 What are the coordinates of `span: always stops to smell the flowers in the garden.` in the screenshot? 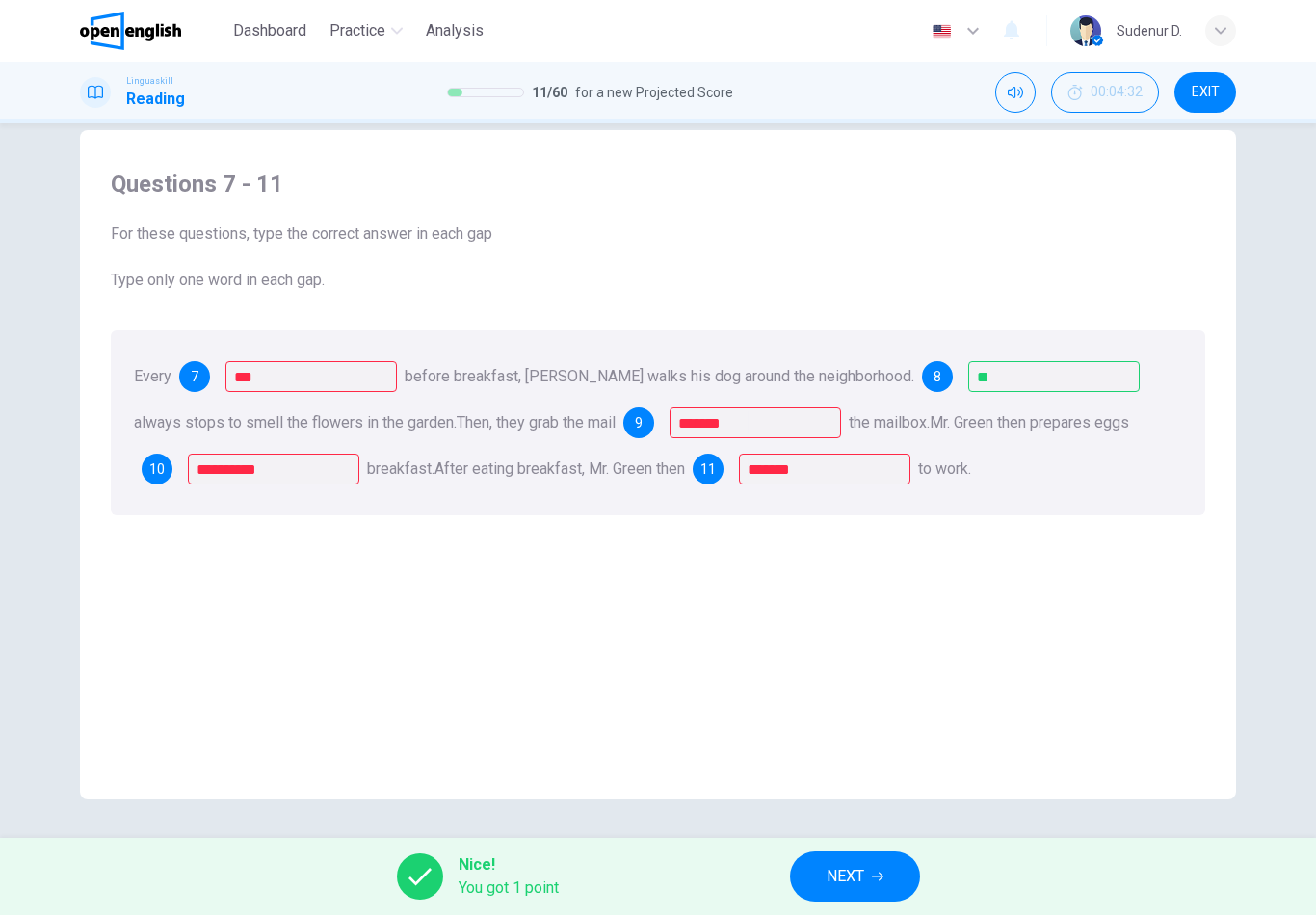 It's located at (294, 422).